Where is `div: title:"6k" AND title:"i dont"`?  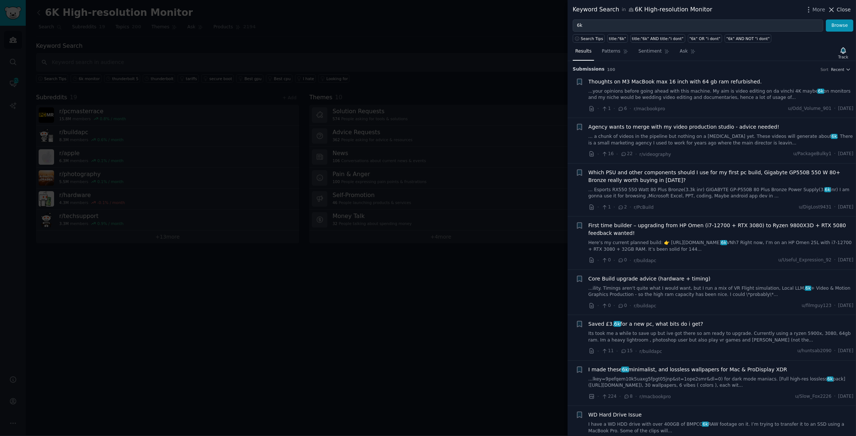 div: title:"6k" AND title:"i dont" is located at coordinates (658, 39).